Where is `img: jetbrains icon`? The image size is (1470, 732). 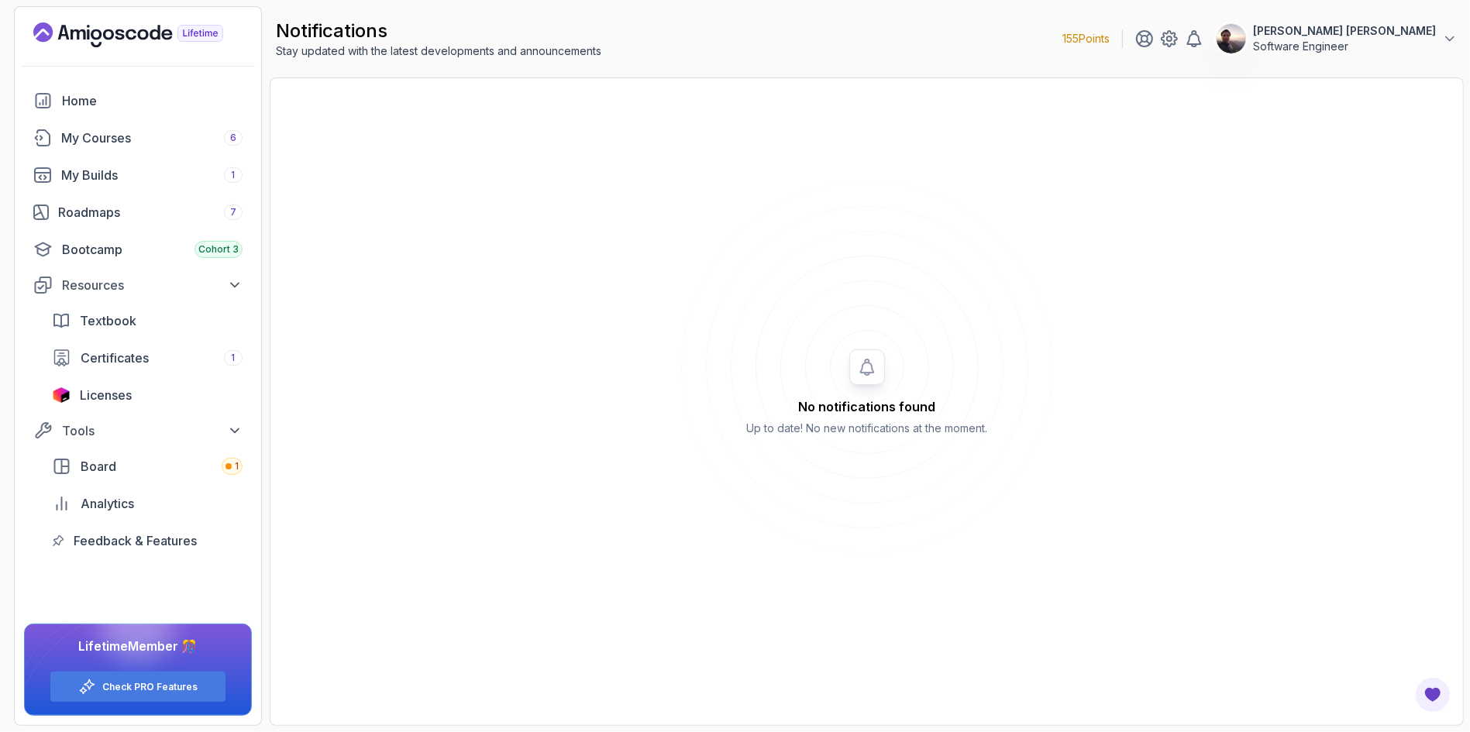 img: jetbrains icon is located at coordinates (61, 395).